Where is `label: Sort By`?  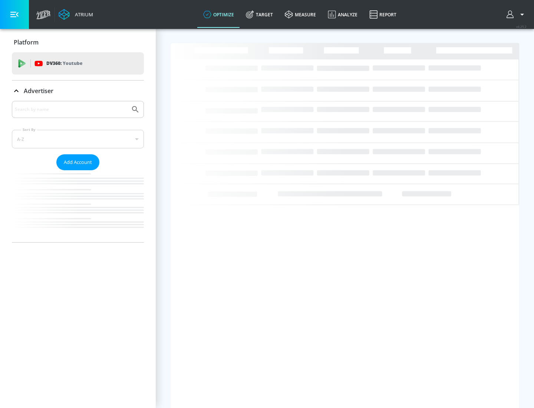
label: Sort By is located at coordinates (29, 129).